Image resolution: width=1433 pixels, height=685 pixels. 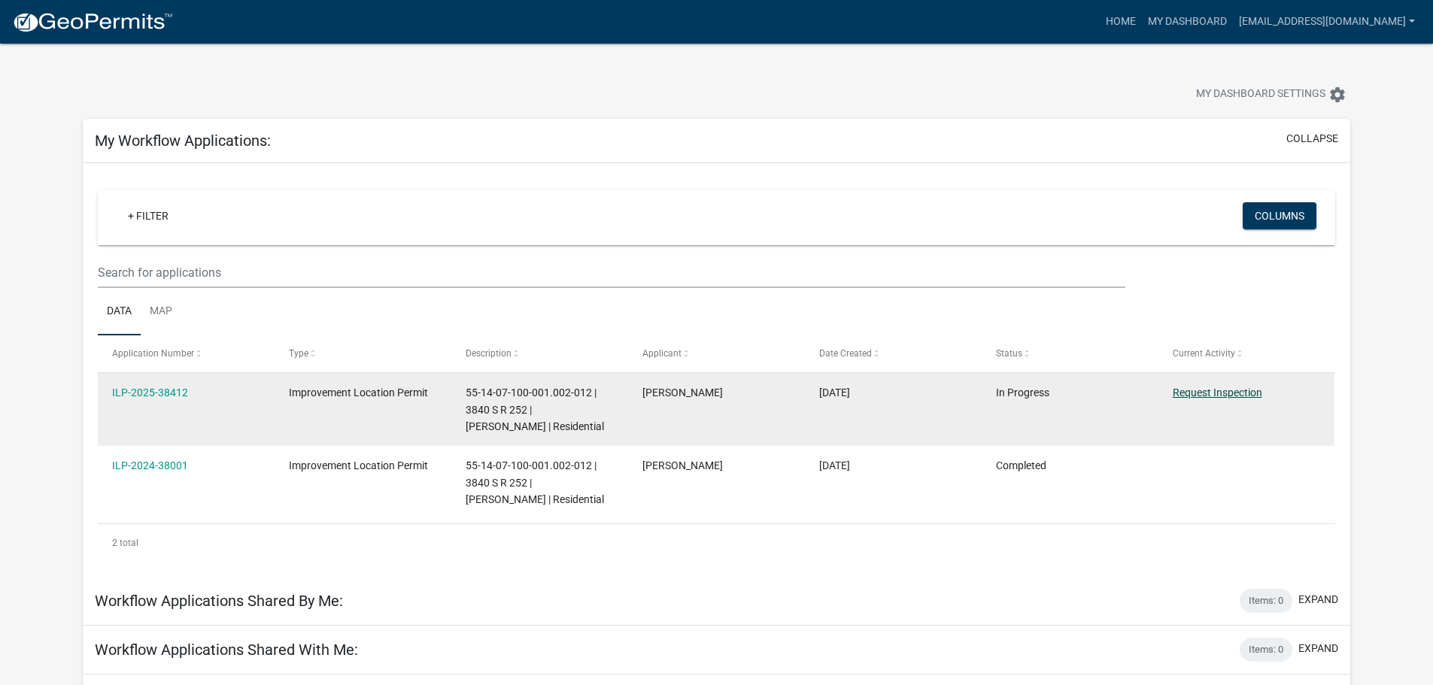 I want to click on a: ILP-2025-38412, so click(x=150, y=393).